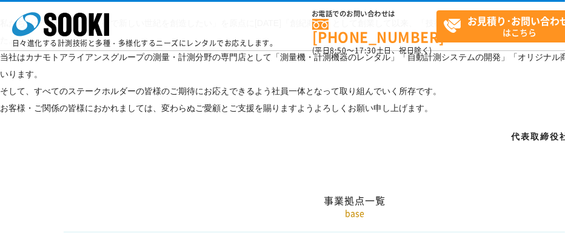  What do you see at coordinates (145, 43) in the screenshot?
I see `p: 日々進化する計測技術と多種・多様化するニーズにレンタルでお応えします。` at bounding box center [145, 43].